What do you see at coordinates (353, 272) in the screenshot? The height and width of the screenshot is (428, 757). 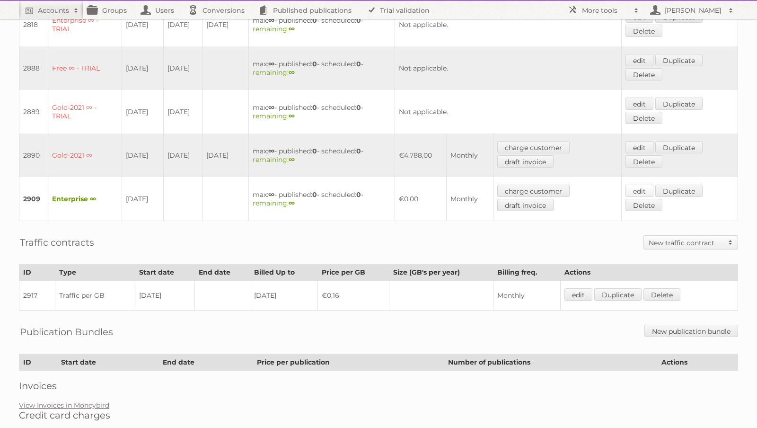 I see `th: Price per GB` at bounding box center [353, 272].